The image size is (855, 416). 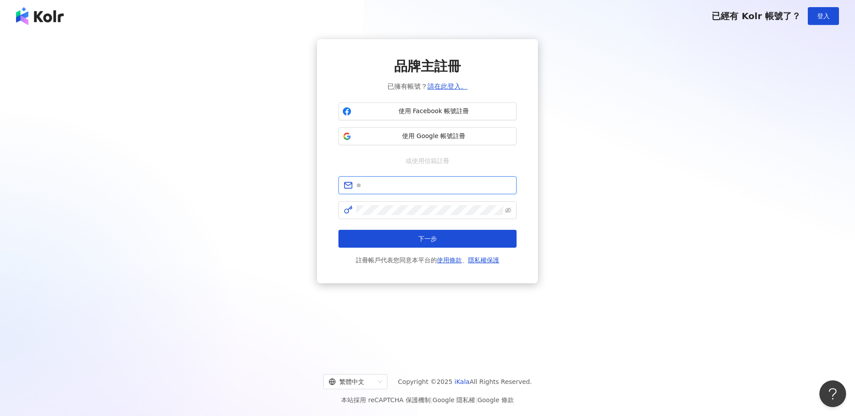 What do you see at coordinates (462, 382) in the screenshot?
I see `a: iKala` at bounding box center [462, 382].